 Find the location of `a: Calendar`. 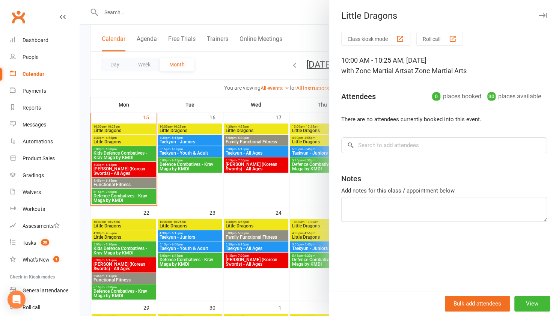

a: Calendar is located at coordinates (44, 74).